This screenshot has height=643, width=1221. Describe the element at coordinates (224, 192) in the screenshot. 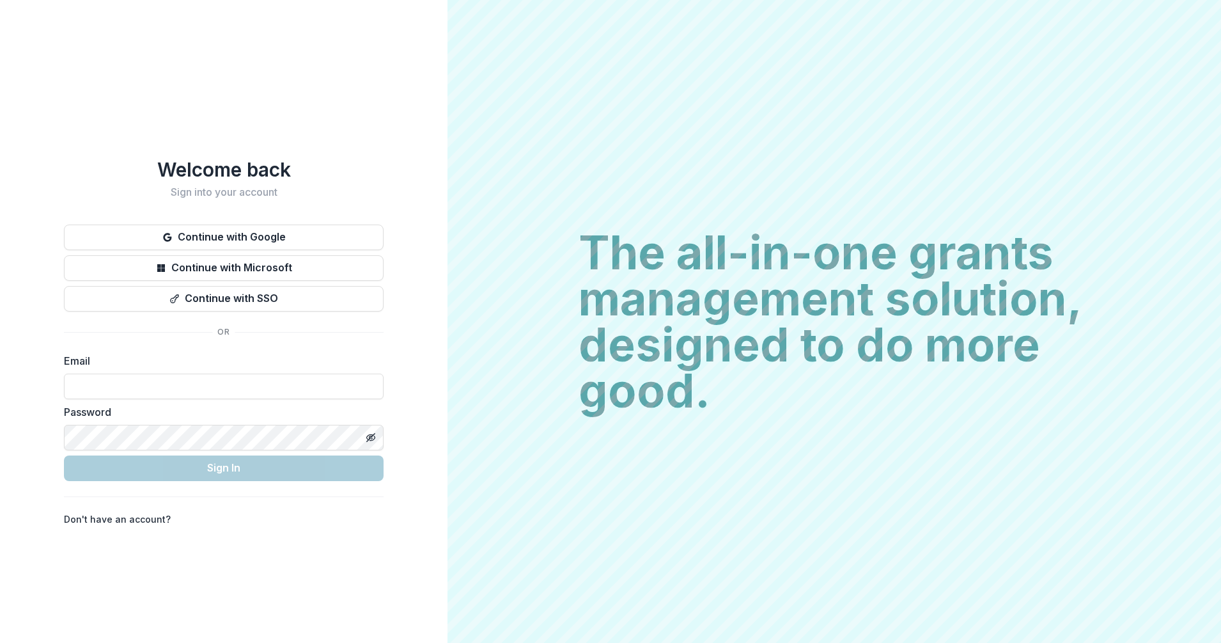

I see `h2: Sign into your account` at that location.